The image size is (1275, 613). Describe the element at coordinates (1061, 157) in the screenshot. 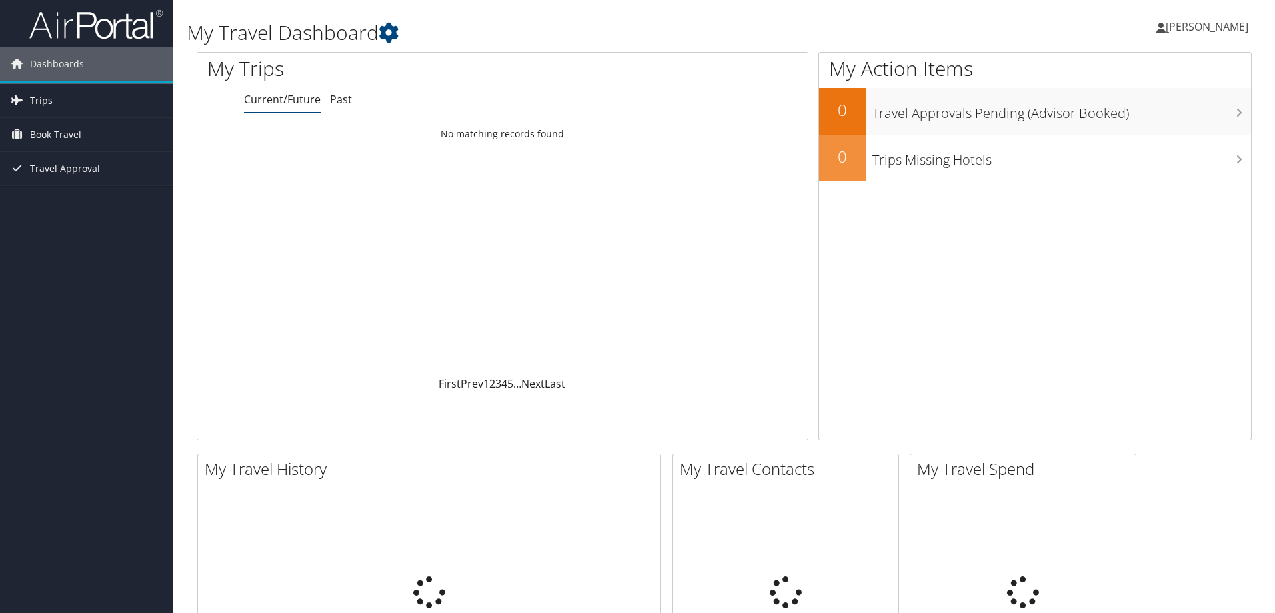

I see `h3: Trips Missing Hotels` at that location.